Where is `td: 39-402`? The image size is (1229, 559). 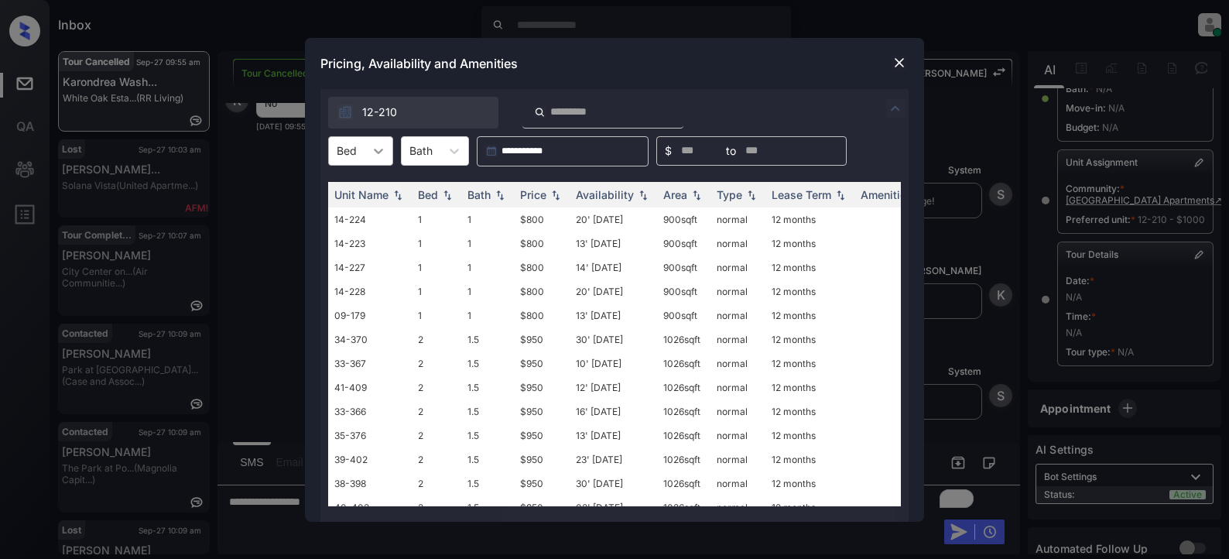 td: 39-402 is located at coordinates (370, 459).